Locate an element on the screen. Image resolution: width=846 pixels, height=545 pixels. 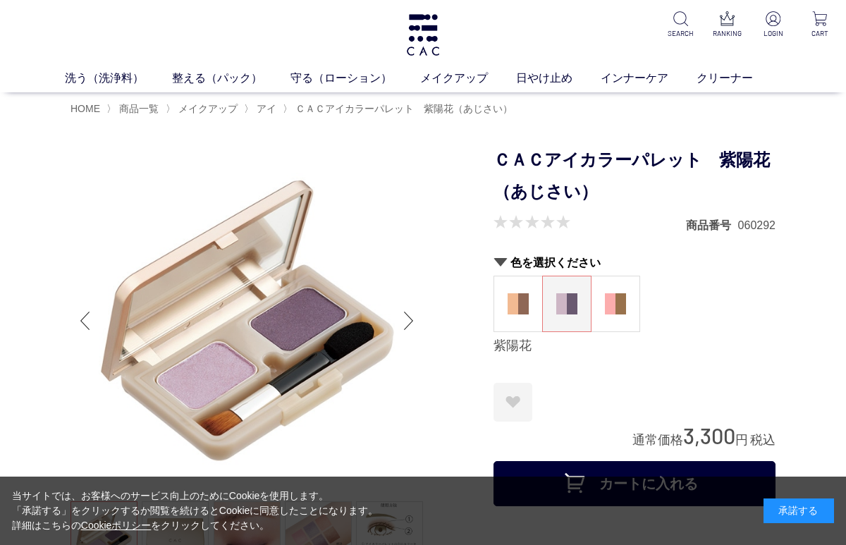
a: 柿渋 is located at coordinates (518, 304).